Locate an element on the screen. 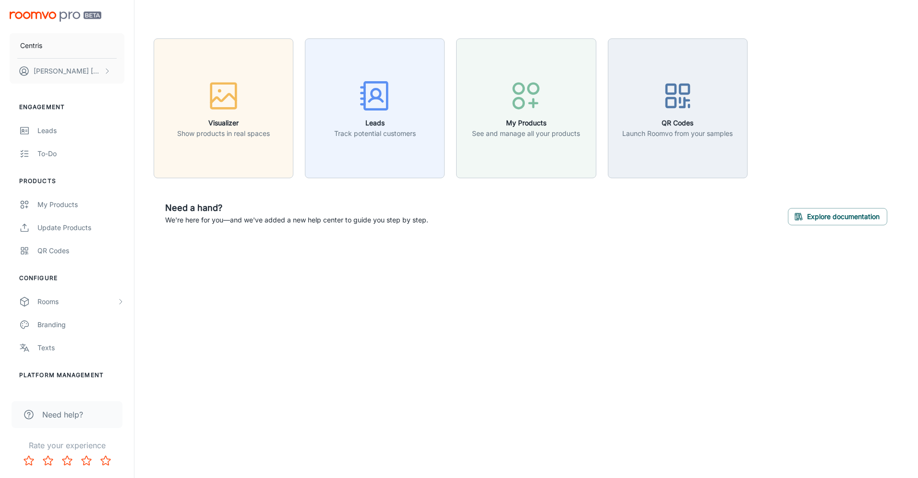  p: Launch Roomvo from your samples is located at coordinates (677, 133).